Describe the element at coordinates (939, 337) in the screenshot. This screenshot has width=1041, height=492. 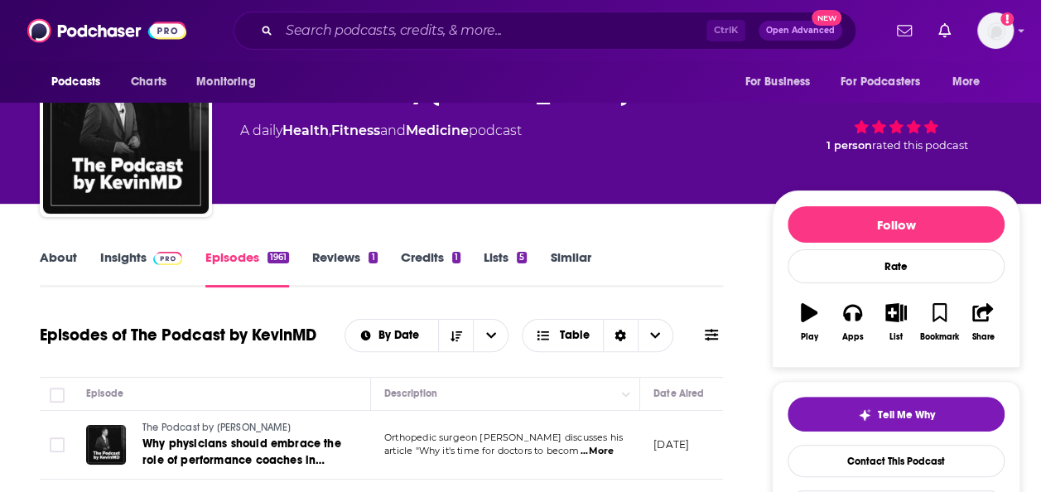
I see `div: Bookmark` at that location.